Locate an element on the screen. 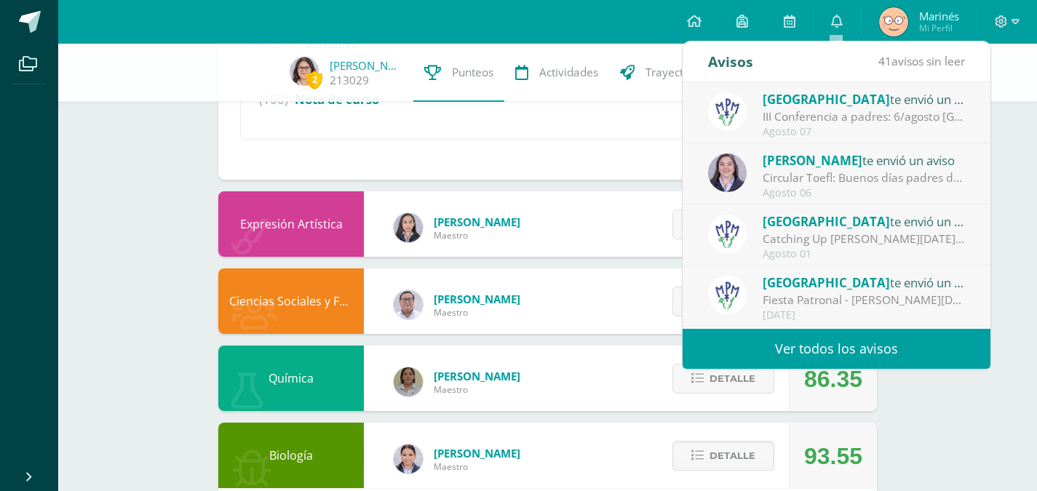  img: 855b3dd62270c154f2b859b7888d8297.png is located at coordinates (408, 459).